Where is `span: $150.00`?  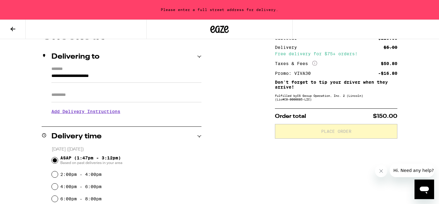
span: $150.00 is located at coordinates (385, 117).